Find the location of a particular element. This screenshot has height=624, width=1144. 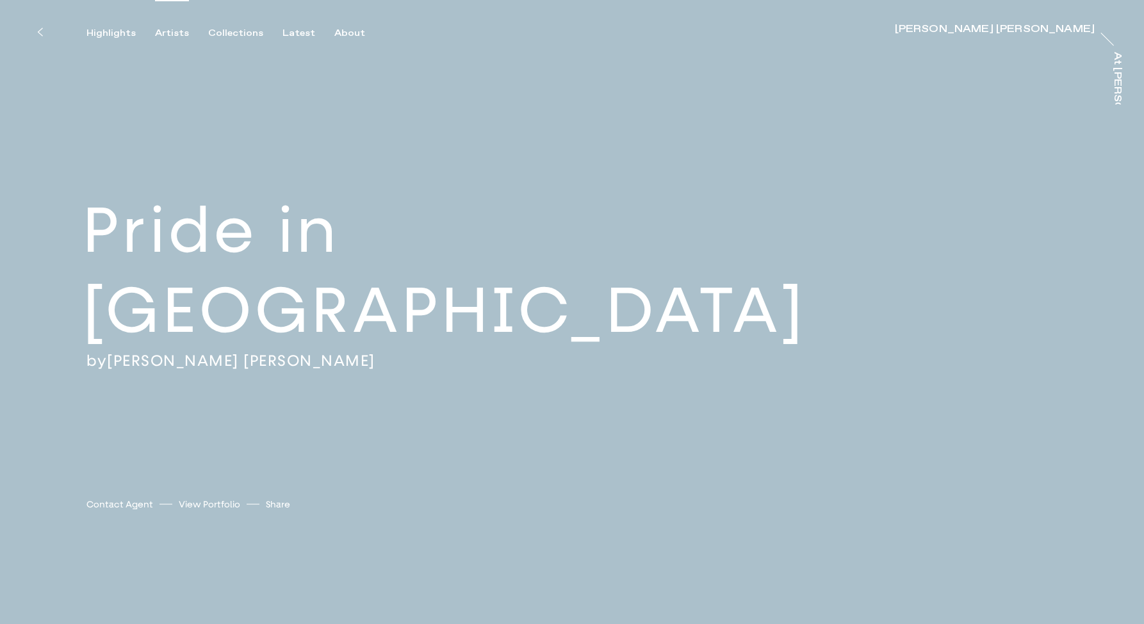

button: Highlights is located at coordinates (120, 33).